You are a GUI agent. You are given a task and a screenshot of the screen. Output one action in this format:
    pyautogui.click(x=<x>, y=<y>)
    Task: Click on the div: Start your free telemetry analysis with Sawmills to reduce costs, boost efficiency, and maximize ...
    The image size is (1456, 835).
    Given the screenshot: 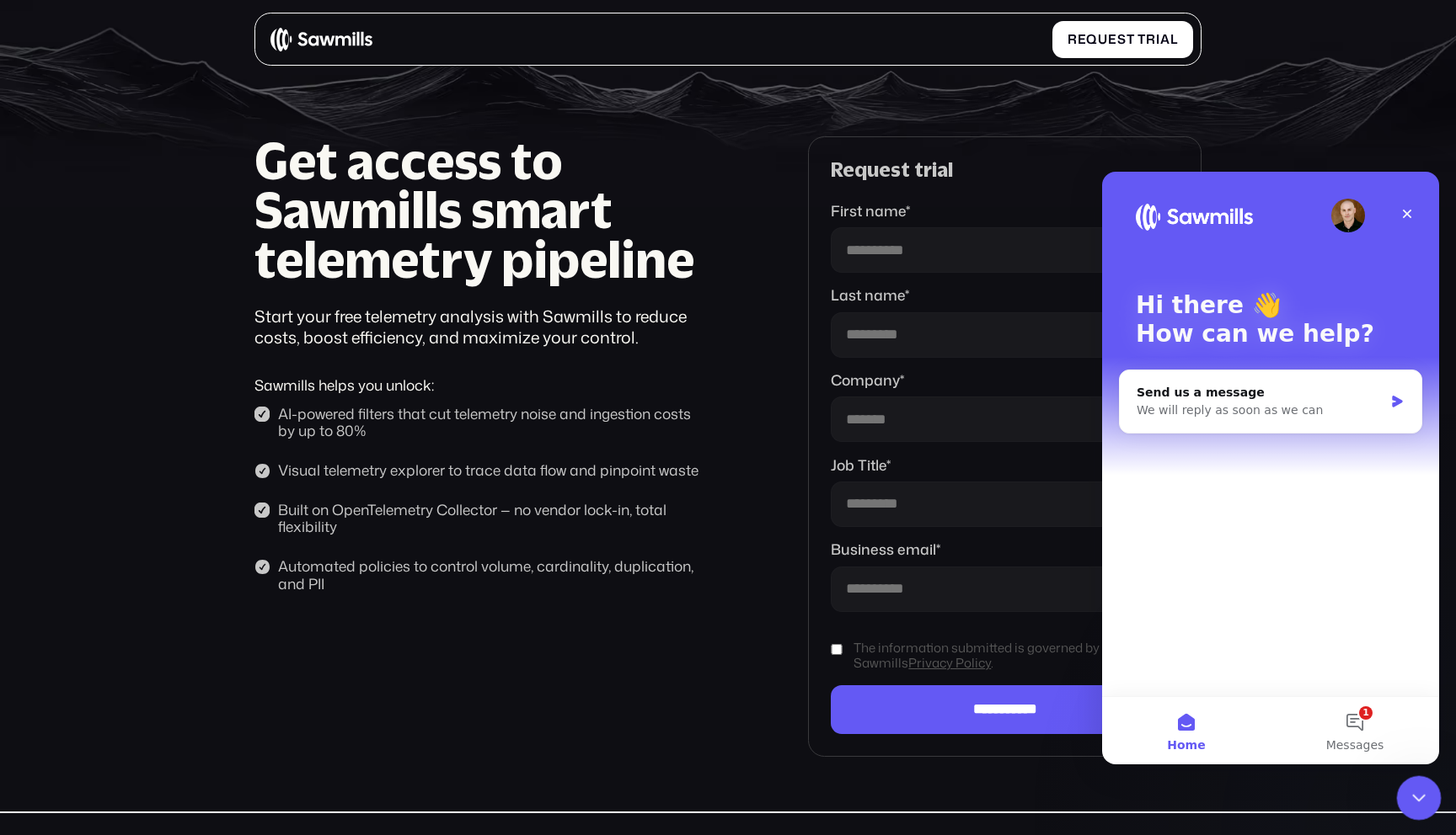 What is the action you would take?
    pyautogui.click(x=481, y=326)
    